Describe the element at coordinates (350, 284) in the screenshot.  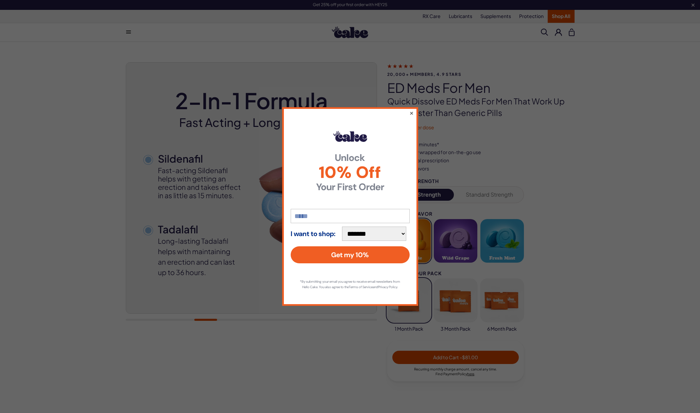
I see `p: *By submitting your email you agree to receive email newsletters from Hello Cake. You also agree ...` at that location.